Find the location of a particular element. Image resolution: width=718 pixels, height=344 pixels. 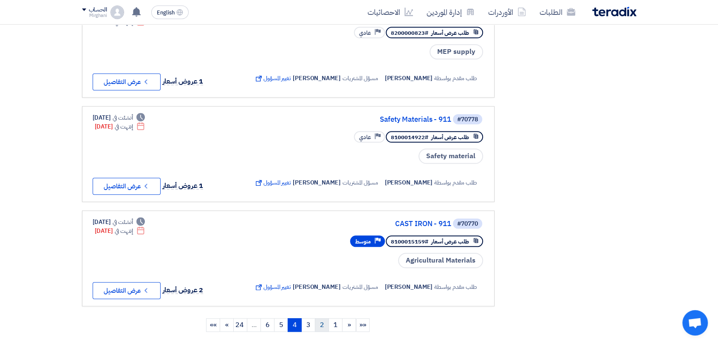

button: English is located at coordinates (170, 12).